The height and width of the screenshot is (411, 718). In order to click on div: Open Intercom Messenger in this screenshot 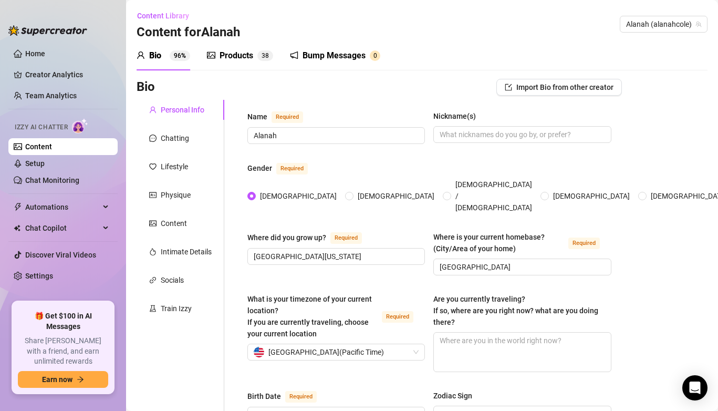, I will do `click(695, 388)`.